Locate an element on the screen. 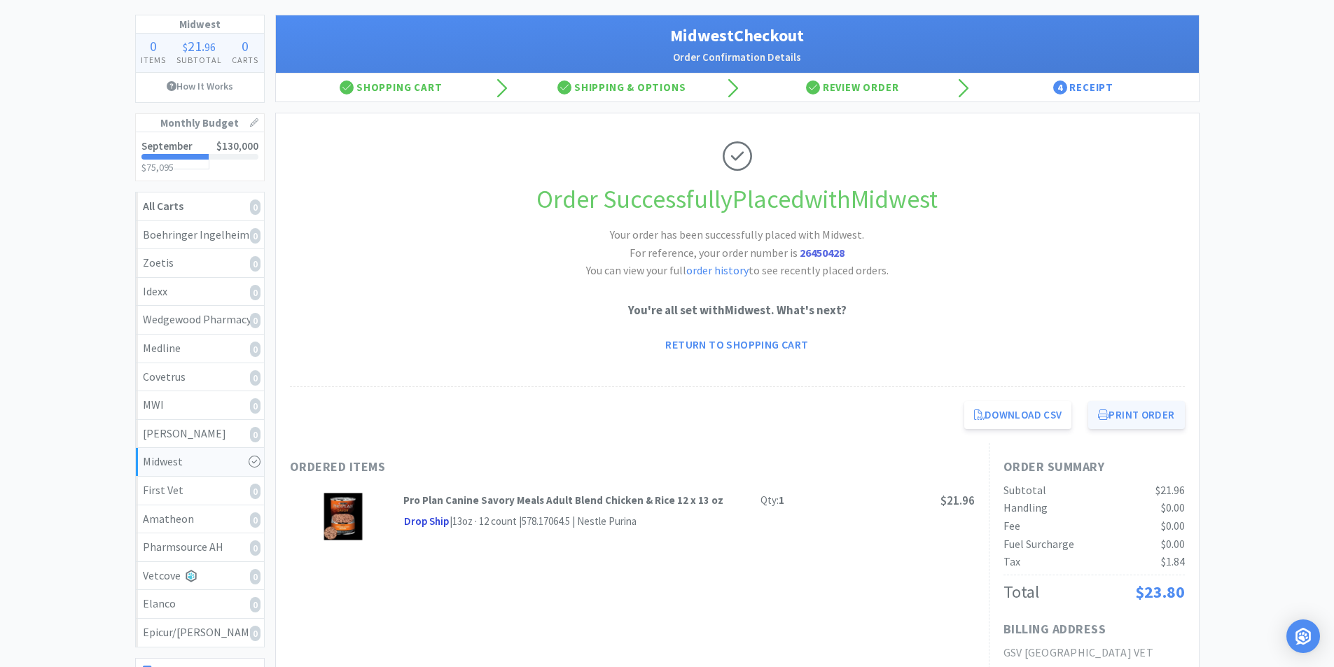 Image resolution: width=1334 pixels, height=667 pixels. div: Idexx is located at coordinates (200, 292).